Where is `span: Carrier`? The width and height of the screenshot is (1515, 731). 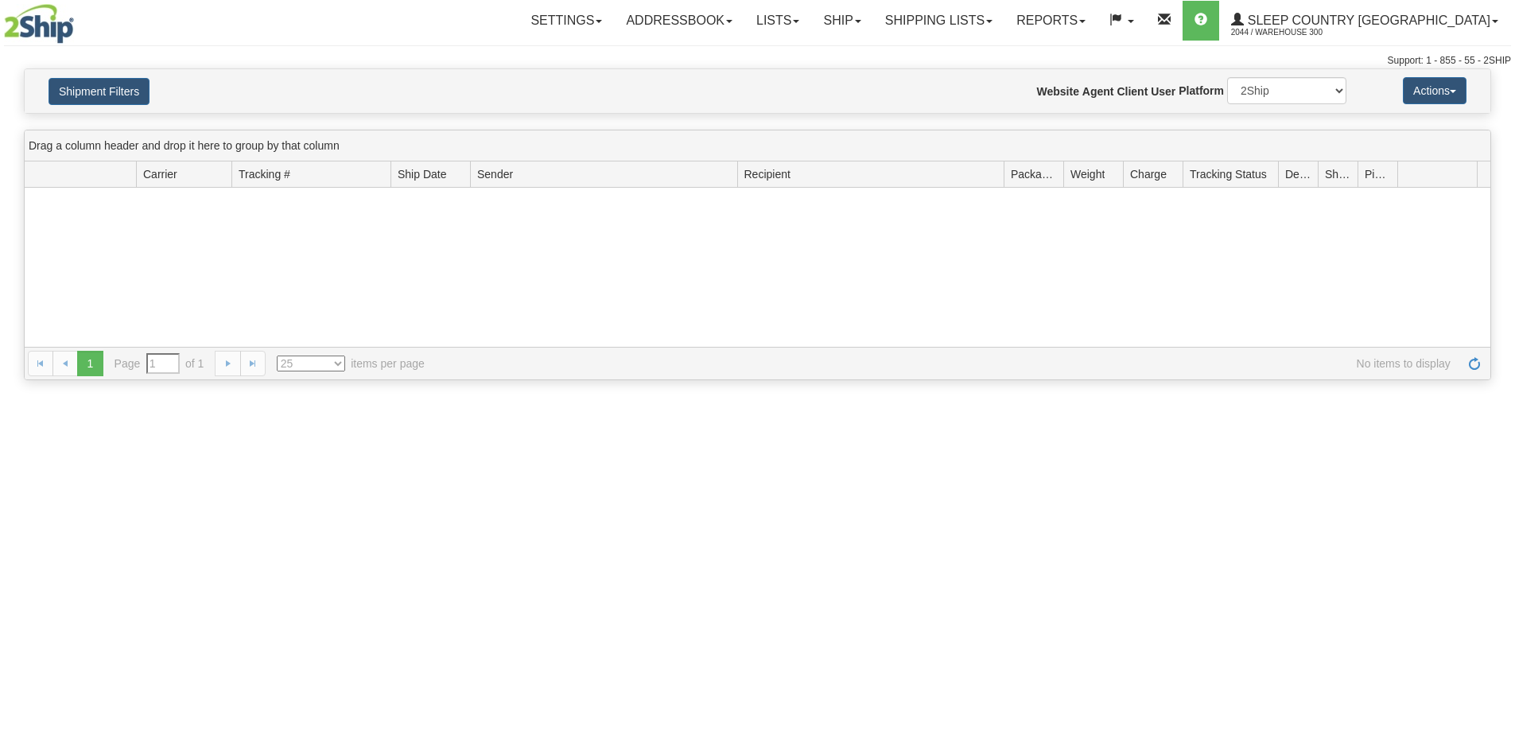
span: Carrier is located at coordinates (160, 174).